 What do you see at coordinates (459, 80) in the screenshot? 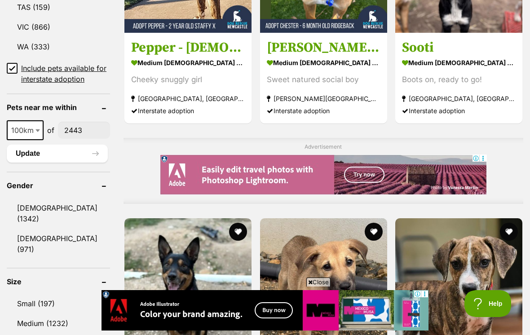
I see `div: Boots on, ready to go!` at bounding box center [459, 80].